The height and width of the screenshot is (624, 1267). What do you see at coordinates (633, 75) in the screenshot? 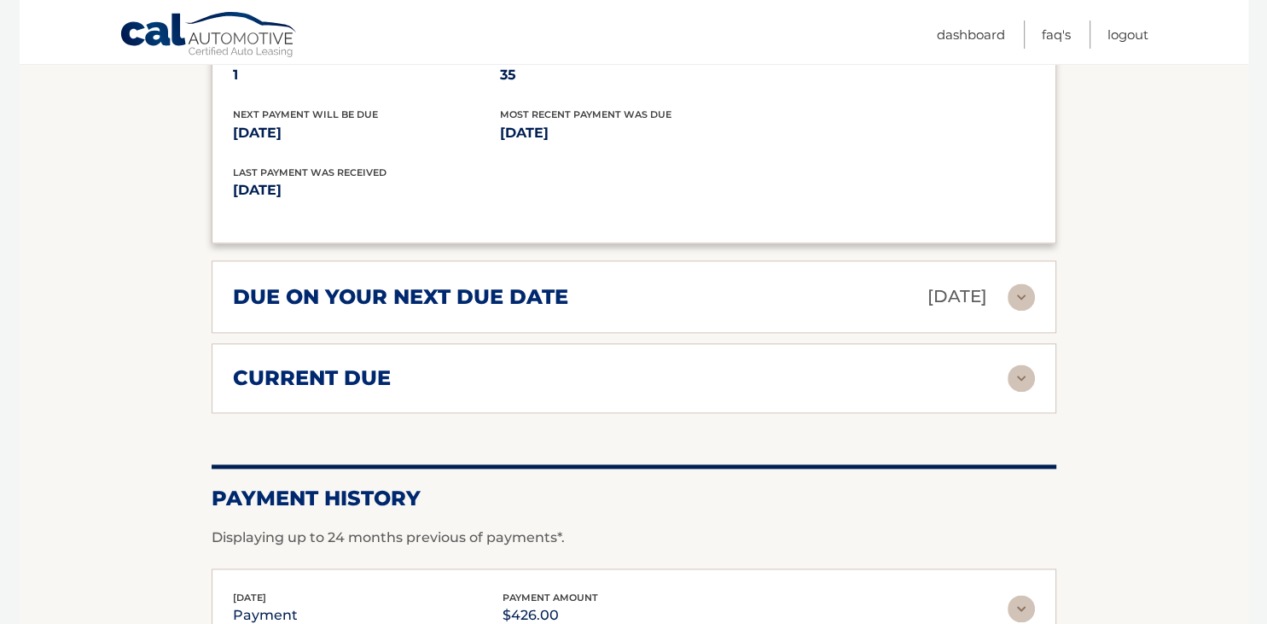
I see `p: 35` at bounding box center [633, 75].